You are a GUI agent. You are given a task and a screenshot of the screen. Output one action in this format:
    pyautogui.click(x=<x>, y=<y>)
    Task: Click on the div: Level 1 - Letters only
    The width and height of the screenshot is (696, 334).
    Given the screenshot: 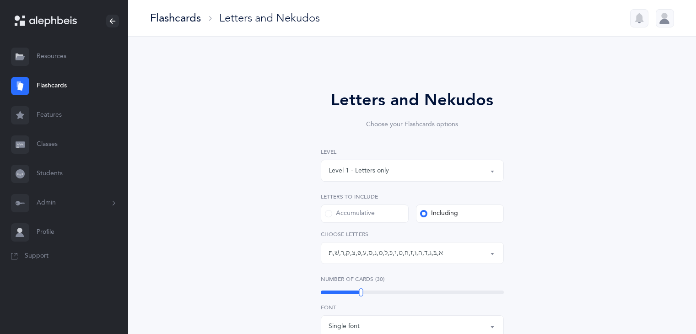 What is the action you would take?
    pyautogui.click(x=359, y=171)
    